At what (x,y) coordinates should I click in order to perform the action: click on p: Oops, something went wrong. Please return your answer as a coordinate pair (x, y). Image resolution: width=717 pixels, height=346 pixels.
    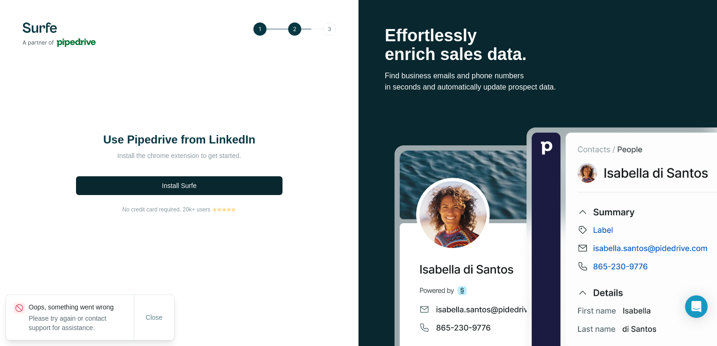
    Looking at the image, I should click on (81, 308).